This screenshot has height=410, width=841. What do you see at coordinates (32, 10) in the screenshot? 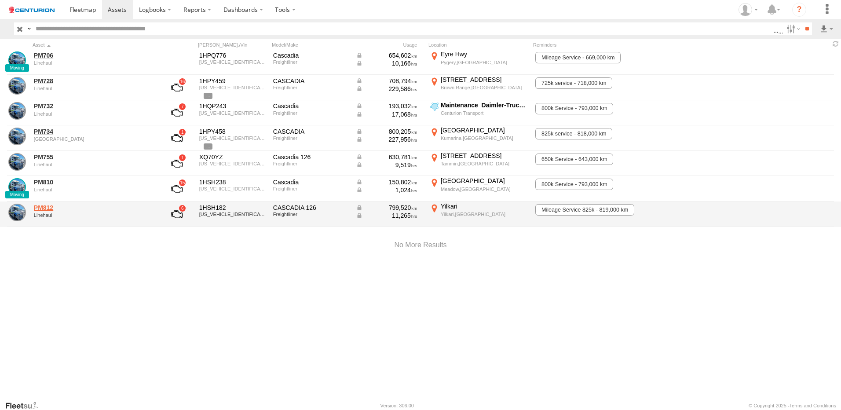
I see `img: logo.svg` at bounding box center [32, 10].